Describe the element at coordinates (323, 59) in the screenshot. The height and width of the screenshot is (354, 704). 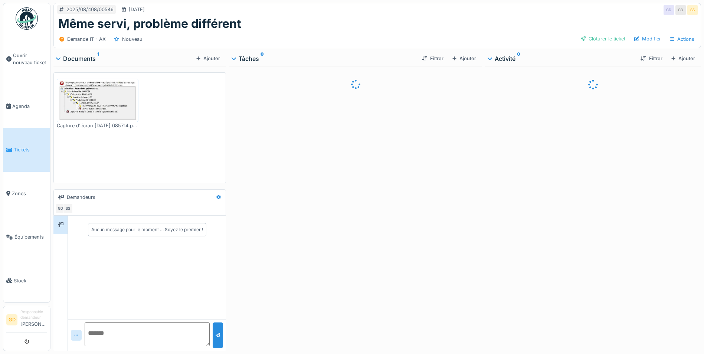
I see `div: Tâches` at that location.